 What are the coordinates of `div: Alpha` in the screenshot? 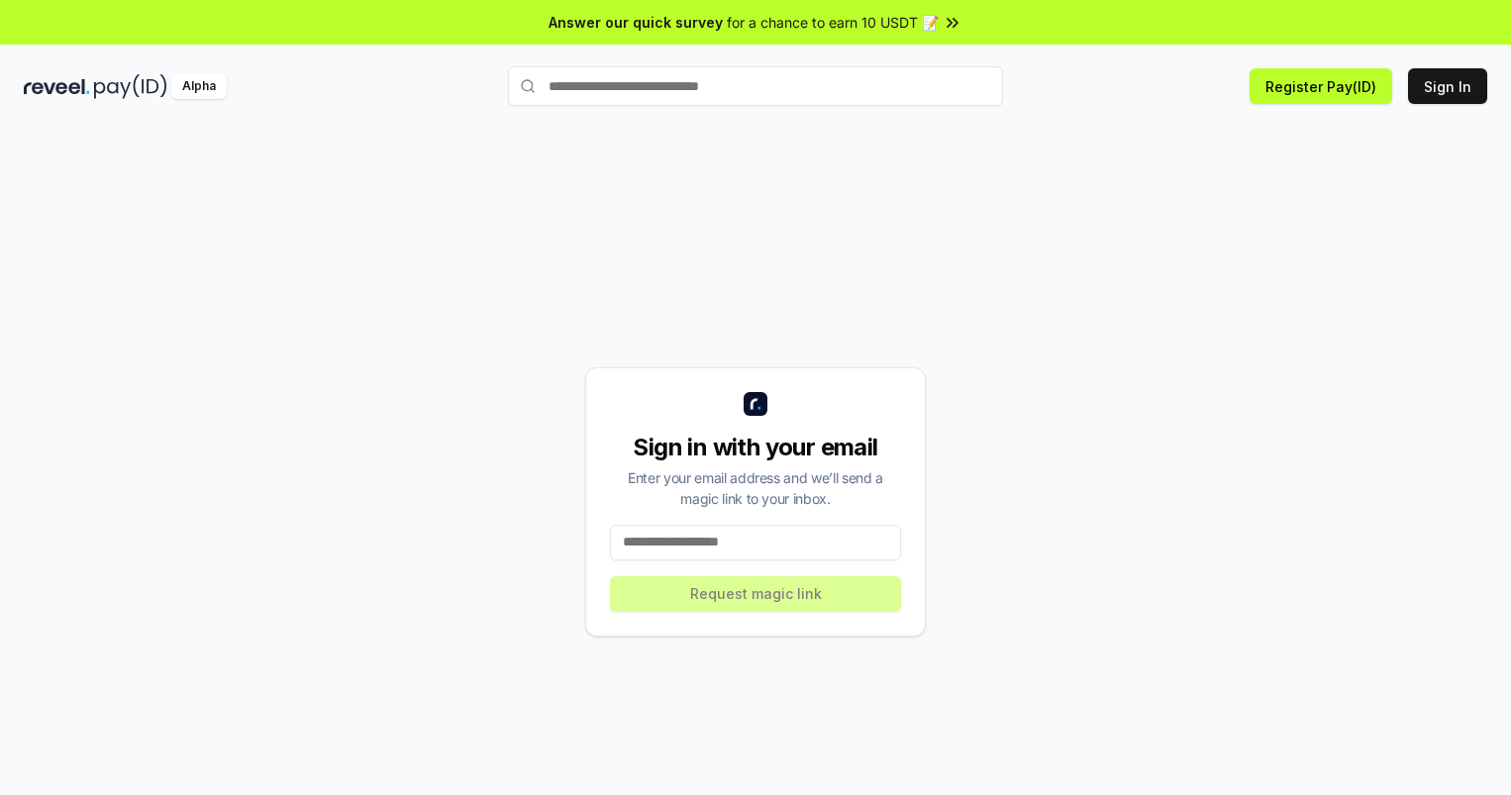 It's located at (199, 86).